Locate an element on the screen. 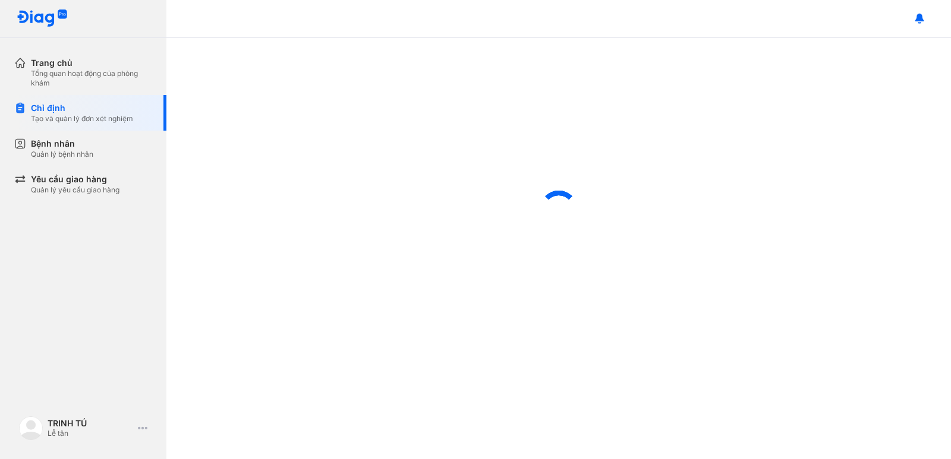 The height and width of the screenshot is (459, 951). div: TRINH TÚ is located at coordinates (90, 424).